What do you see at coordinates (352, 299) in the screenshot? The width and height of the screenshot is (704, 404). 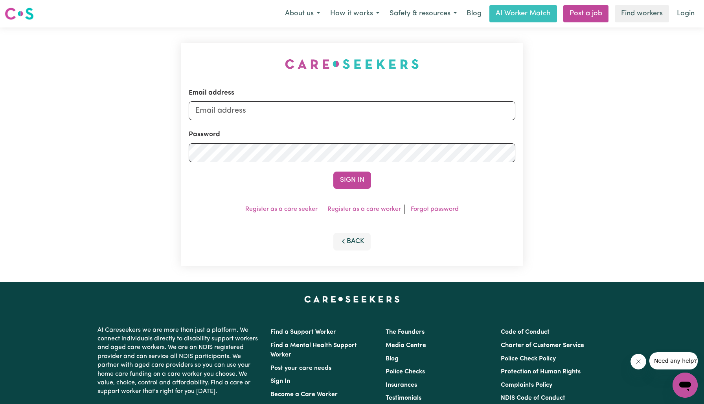 I see `a: Careseekers home page` at bounding box center [352, 299].